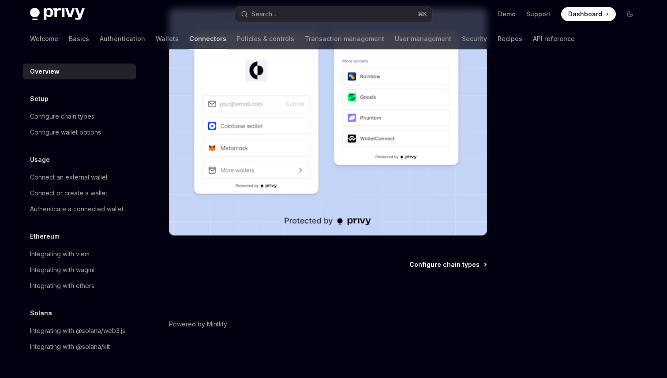 The width and height of the screenshot is (667, 378). Describe the element at coordinates (57, 14) in the screenshot. I see `img: dark logo` at that location.